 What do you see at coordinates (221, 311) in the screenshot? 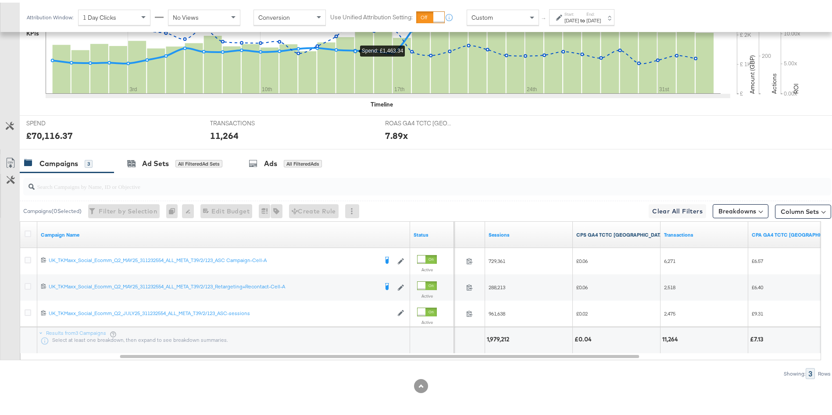
I see `div: UK_TKMaxx_Social_Ecomm_Q2_JULY25_311232554_ALL_META_T39/2/123_ASC-sessions` at bounding box center [221, 311].